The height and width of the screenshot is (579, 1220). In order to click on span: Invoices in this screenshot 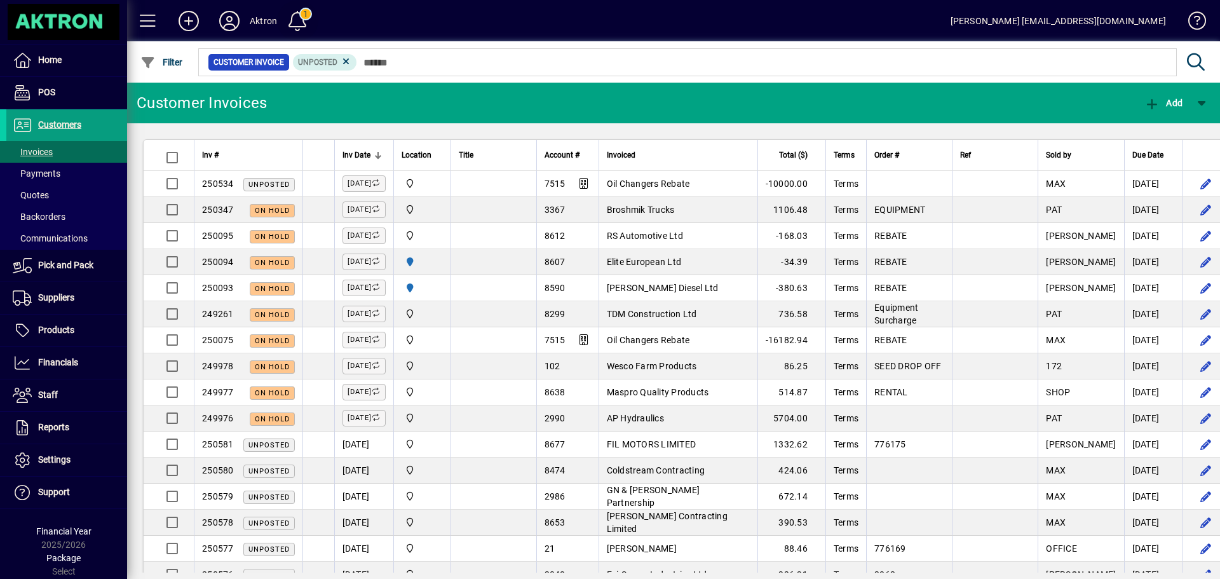, I will do `click(32, 152)`.